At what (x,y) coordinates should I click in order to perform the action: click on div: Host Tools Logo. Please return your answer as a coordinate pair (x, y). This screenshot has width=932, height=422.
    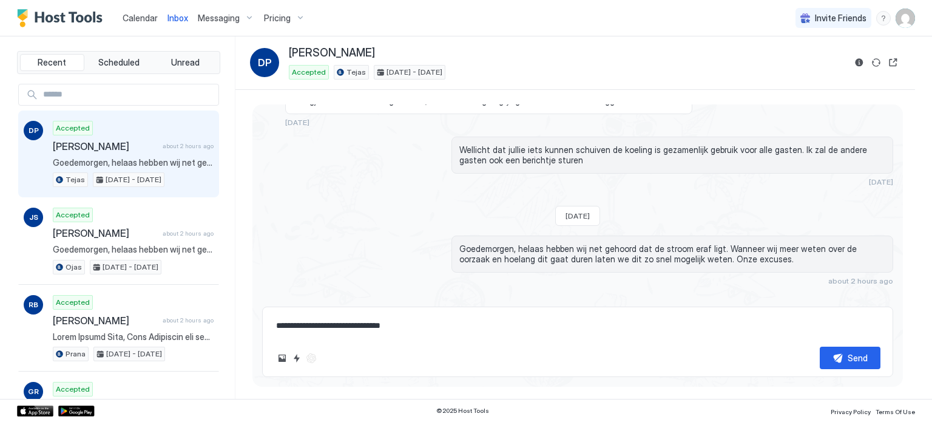
    Looking at the image, I should click on (62, 18).